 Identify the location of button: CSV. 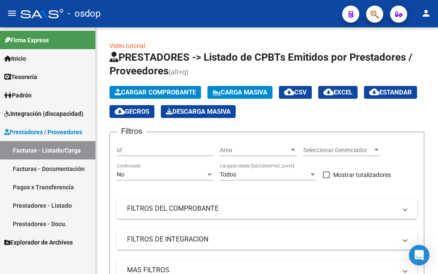
(295, 92).